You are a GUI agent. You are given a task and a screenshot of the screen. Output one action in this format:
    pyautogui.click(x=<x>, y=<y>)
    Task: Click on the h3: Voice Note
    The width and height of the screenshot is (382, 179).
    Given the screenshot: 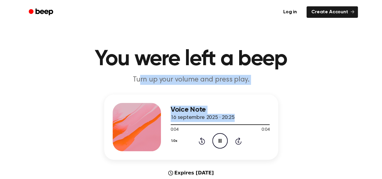 What is the action you would take?
    pyautogui.click(x=220, y=110)
    